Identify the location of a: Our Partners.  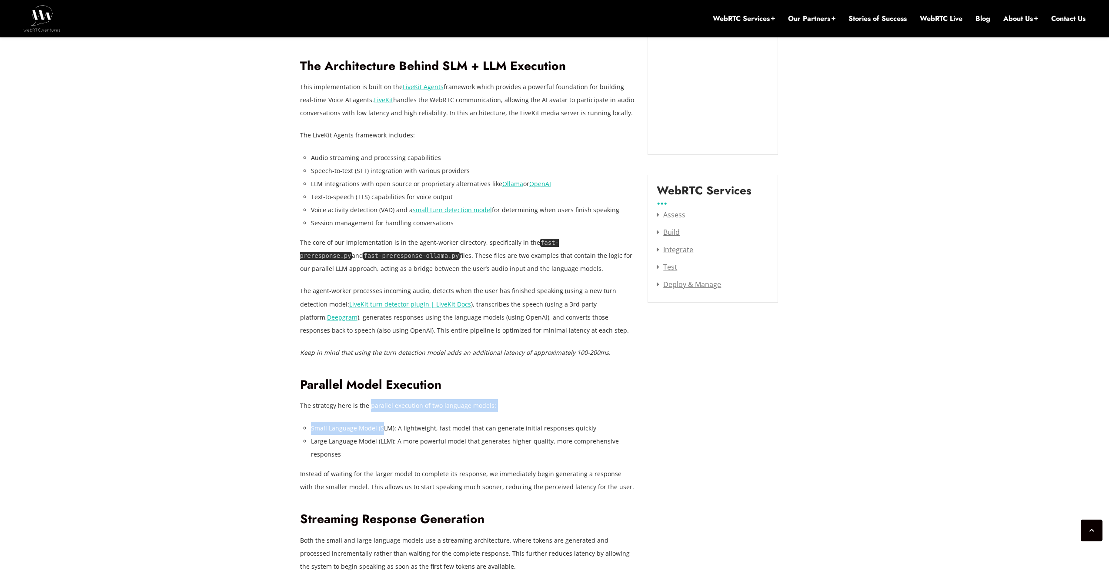
(811, 19).